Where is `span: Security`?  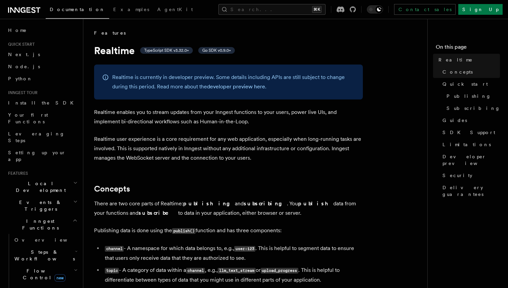 span: Security is located at coordinates (457, 175).